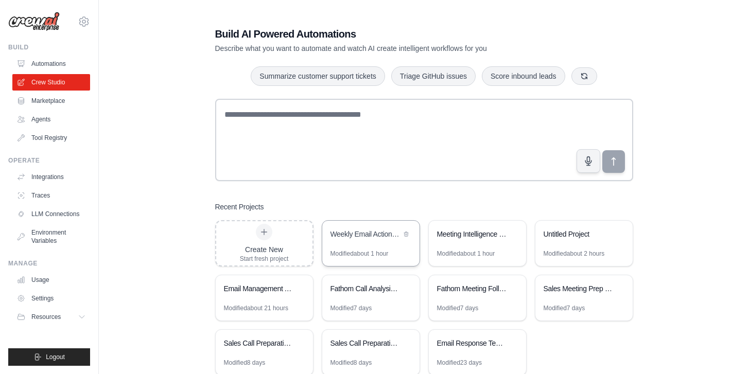 This screenshot has width=749, height=374. I want to click on div: Create New, so click(264, 250).